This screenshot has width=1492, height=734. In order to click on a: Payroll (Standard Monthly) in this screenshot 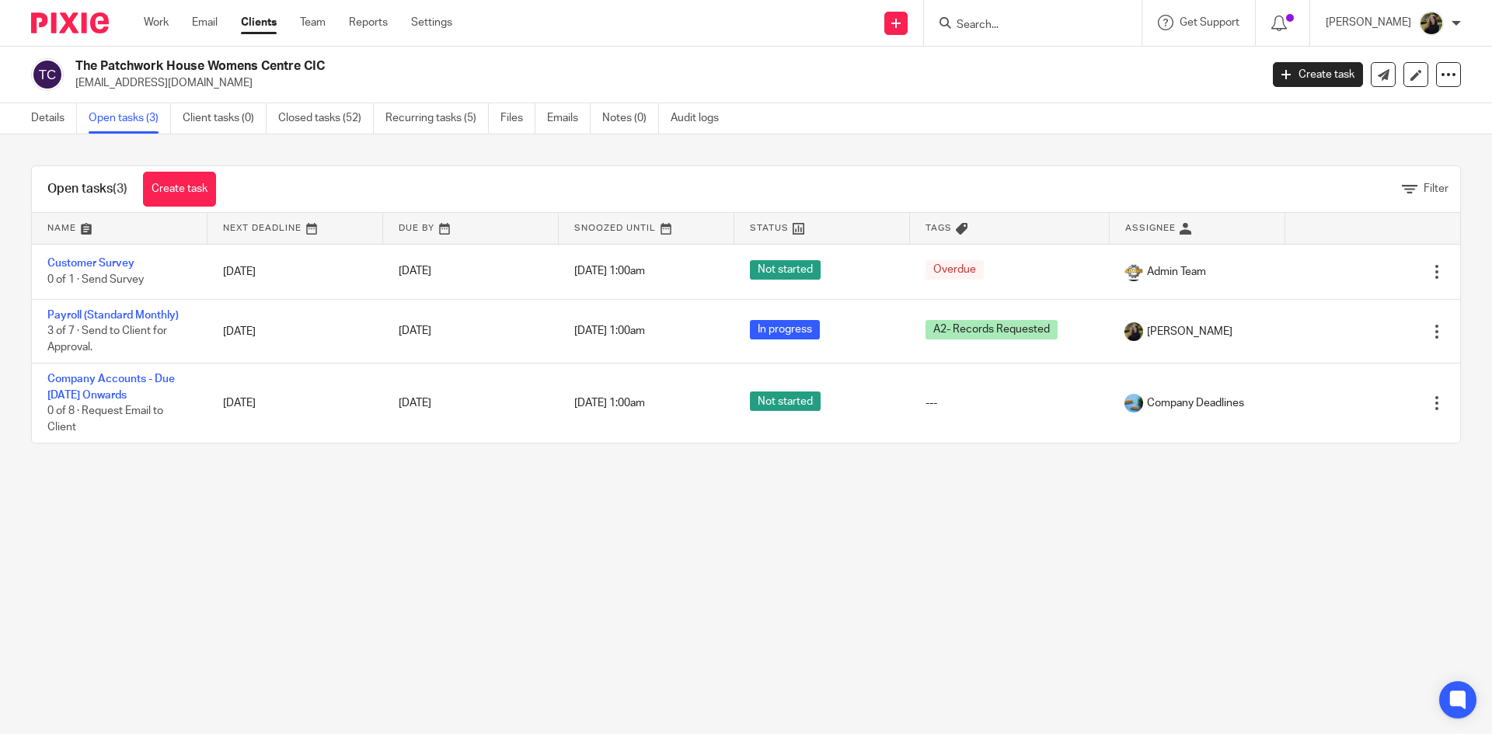, I will do `click(113, 315)`.